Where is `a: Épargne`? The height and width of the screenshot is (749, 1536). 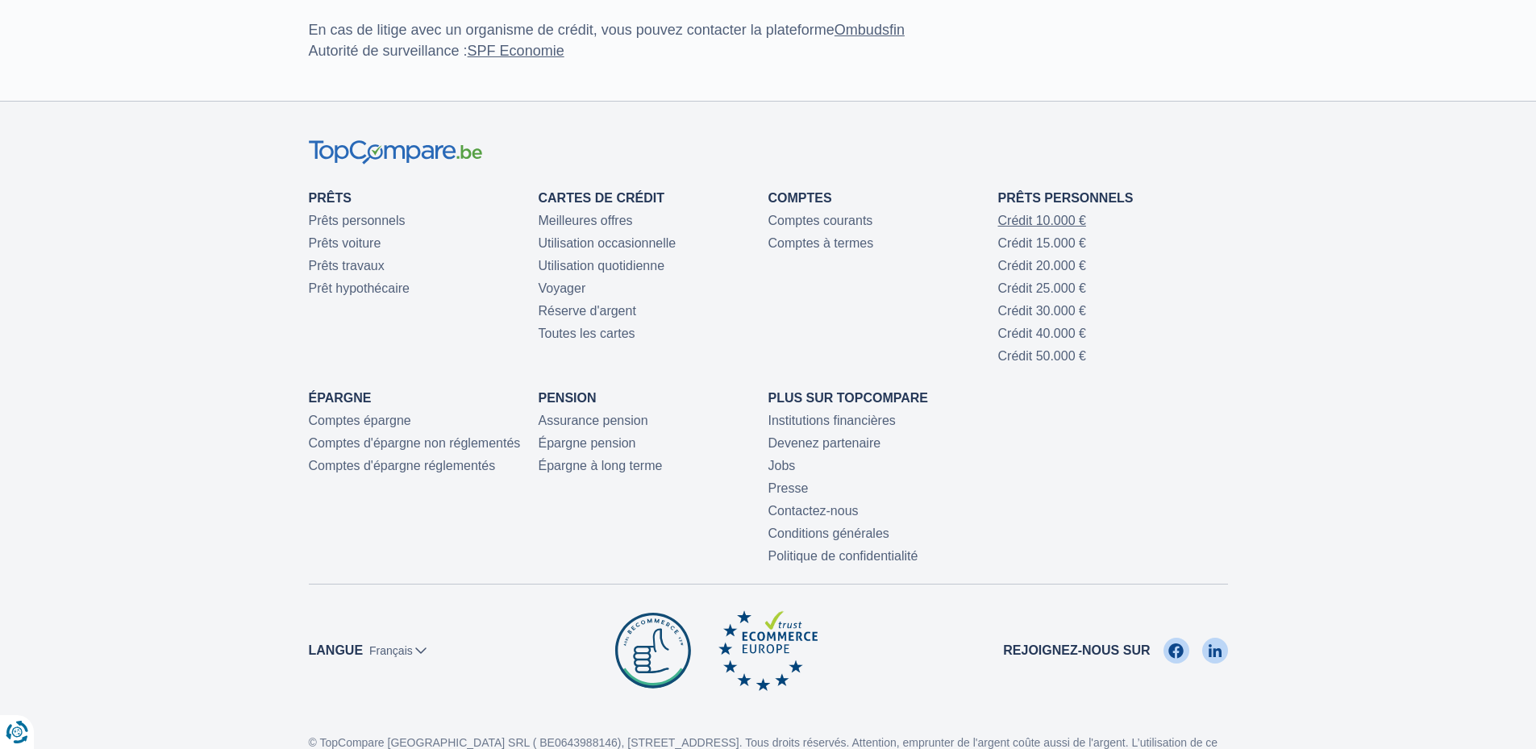 a: Épargne is located at coordinates (340, 397).